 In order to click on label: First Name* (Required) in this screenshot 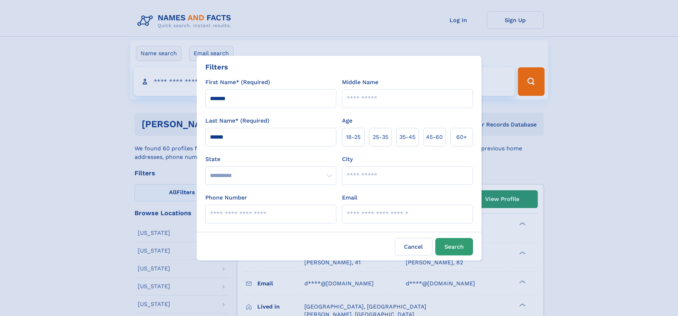, I will do `click(238, 82)`.